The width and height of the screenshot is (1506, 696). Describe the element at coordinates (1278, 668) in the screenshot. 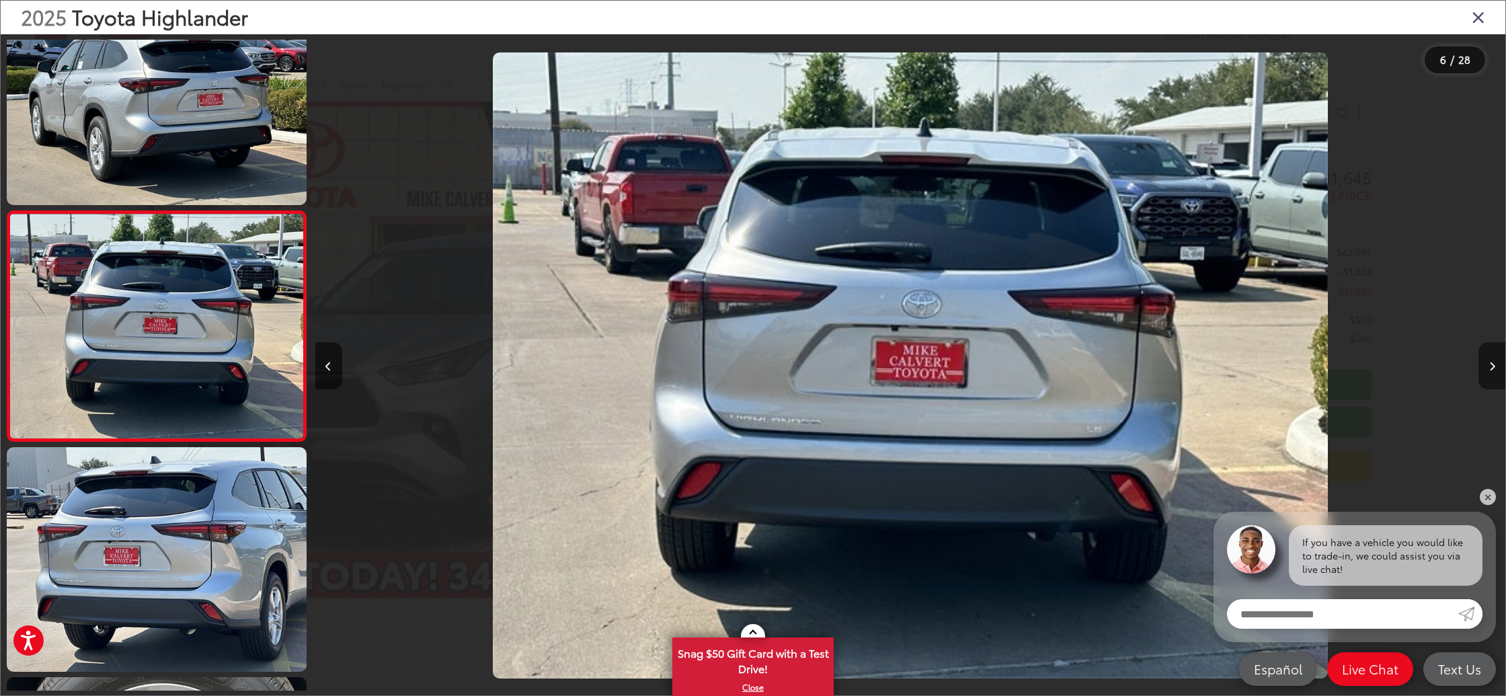

I see `span: Español` at that location.